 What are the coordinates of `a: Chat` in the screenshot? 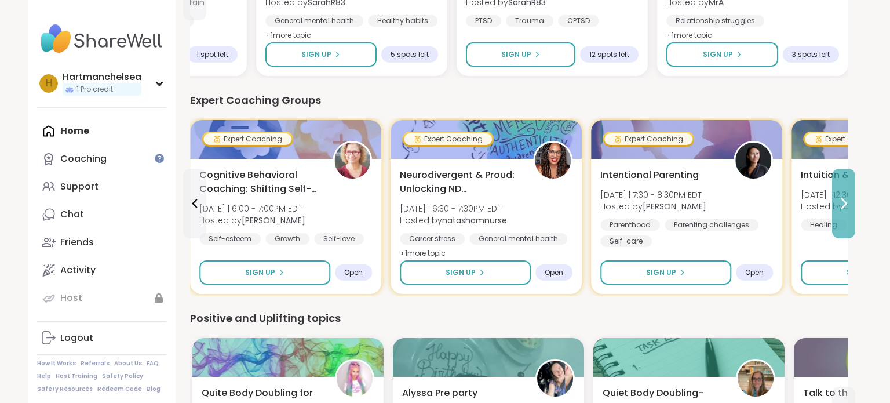 It's located at (101, 214).